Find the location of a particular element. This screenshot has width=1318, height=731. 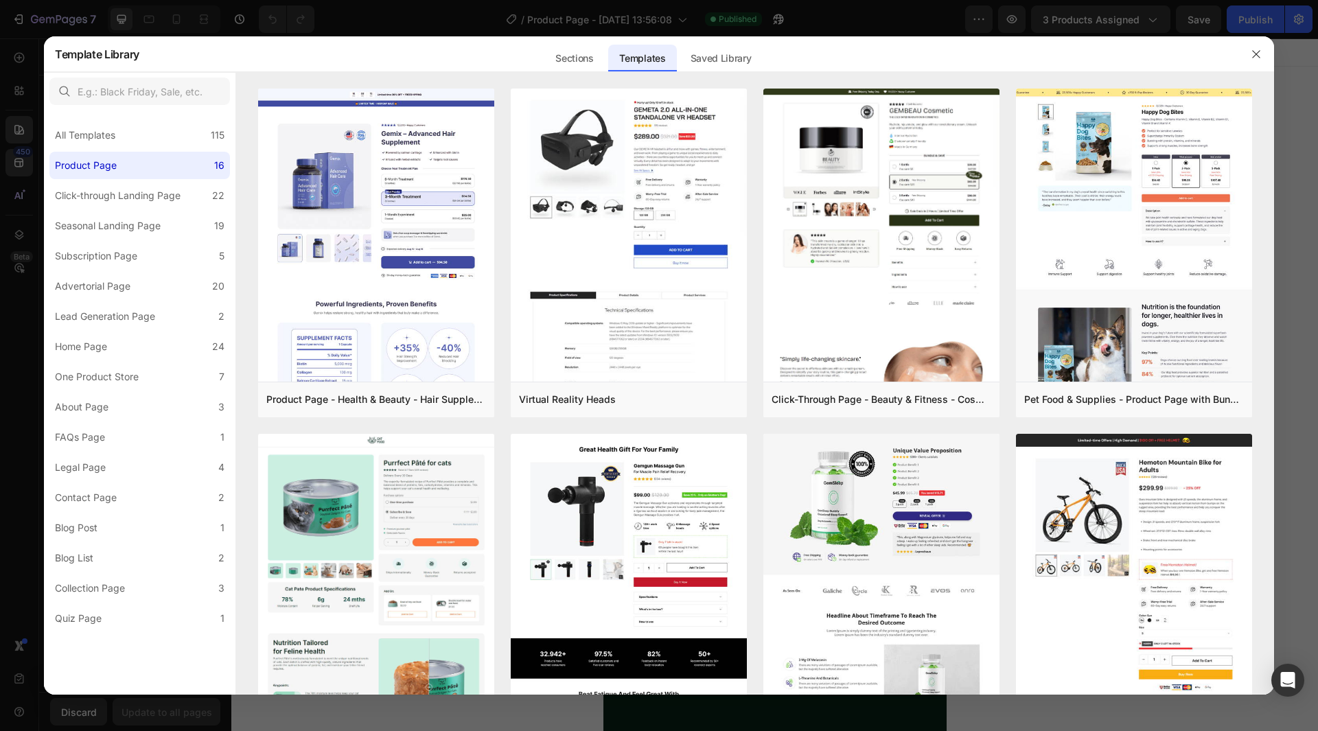

div: 115 is located at coordinates (218, 135).